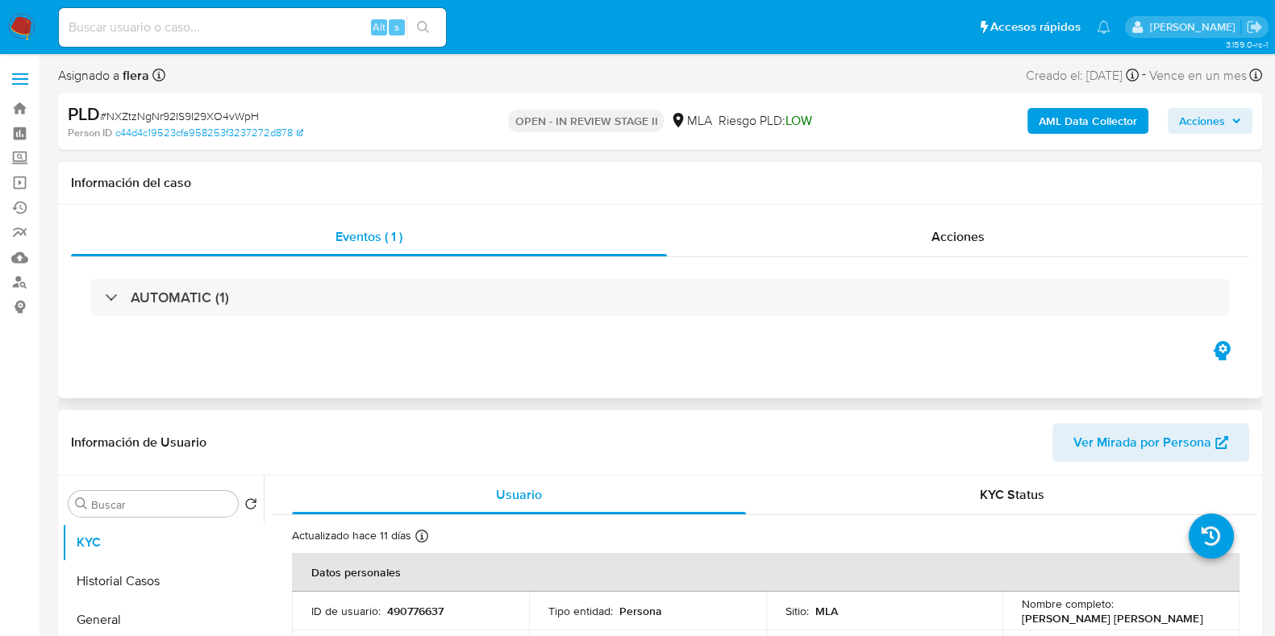 The height and width of the screenshot is (636, 1275). What do you see at coordinates (415, 611) in the screenshot?
I see `p: 490776637` at bounding box center [415, 611].